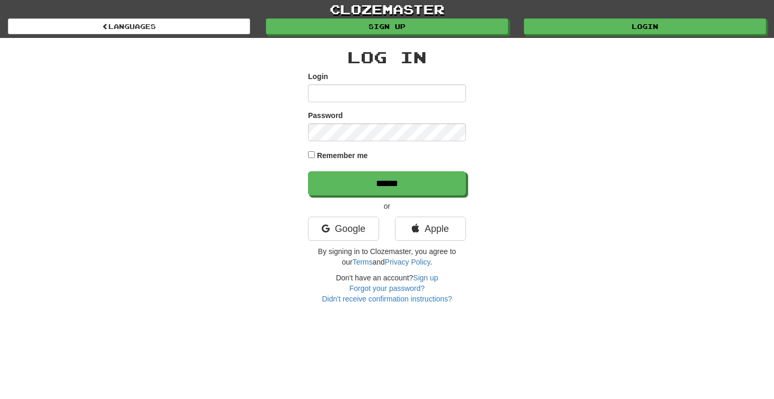 The image size is (774, 399). What do you see at coordinates (387, 256) in the screenshot?
I see `p: By signing in to Clozemaster, you agree to our and .` at bounding box center [387, 256].